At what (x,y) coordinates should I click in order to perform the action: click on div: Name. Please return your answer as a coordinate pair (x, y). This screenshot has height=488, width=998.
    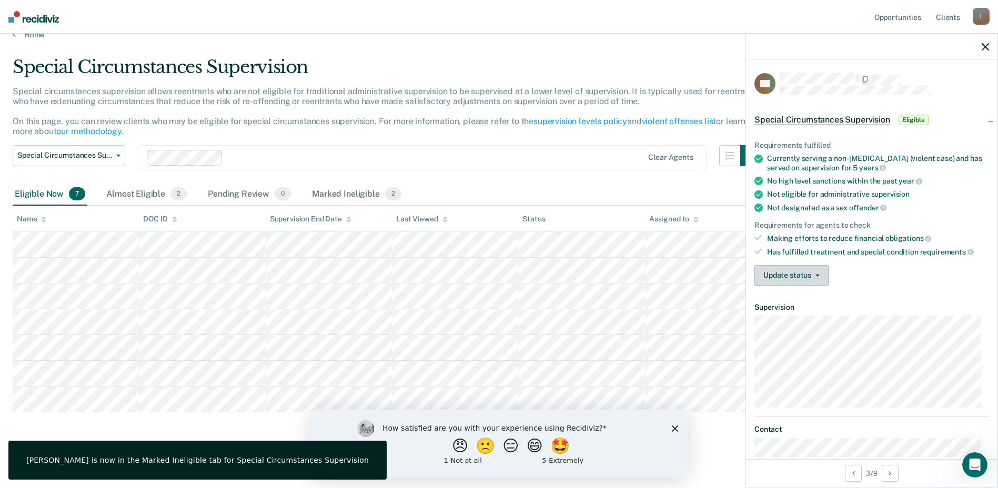
    Looking at the image, I should click on (32, 219).